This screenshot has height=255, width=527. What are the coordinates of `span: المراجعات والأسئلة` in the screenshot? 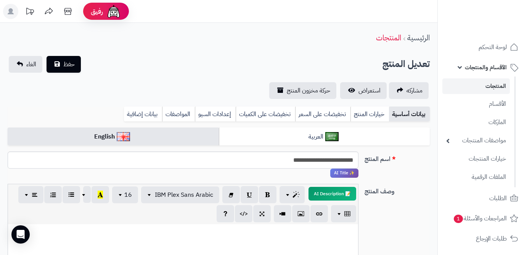 It's located at (479, 219).